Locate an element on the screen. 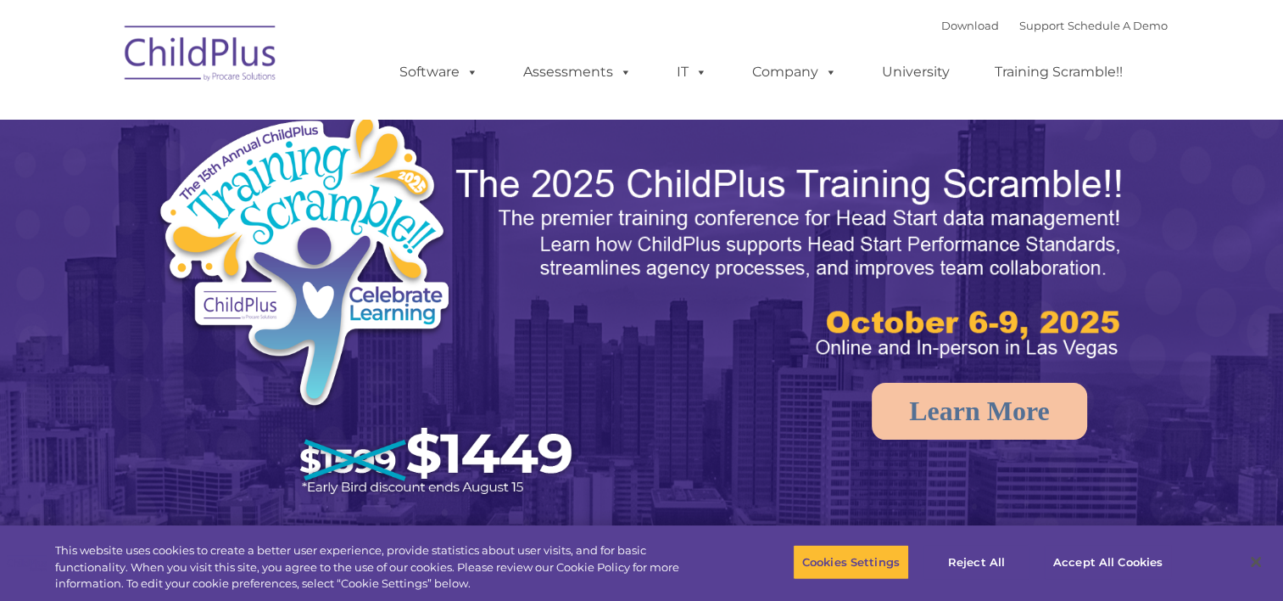 The height and width of the screenshot is (601, 1283). button: Cookies Settings is located at coordinates (851, 562).